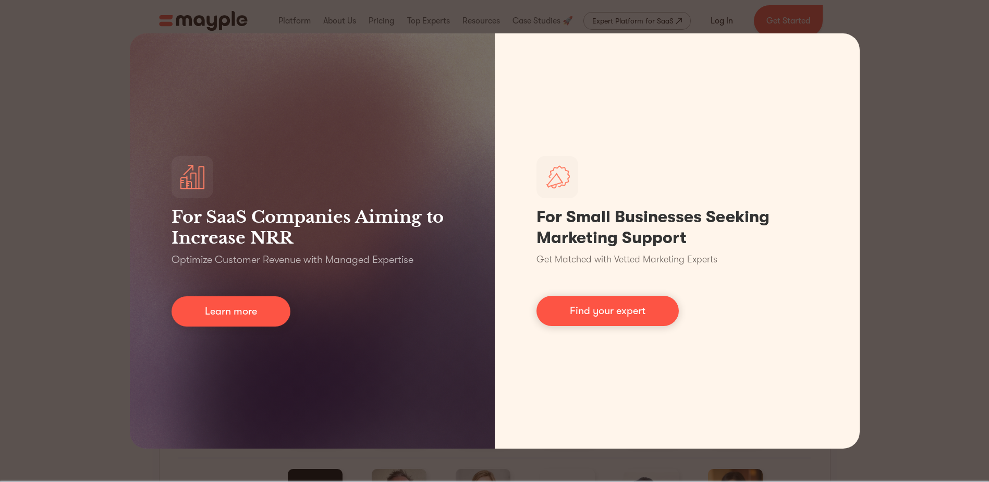 The width and height of the screenshot is (989, 482). What do you see at coordinates (677, 227) in the screenshot?
I see `h1: For Small Businesses Seeking Marketing Support` at bounding box center [677, 227].